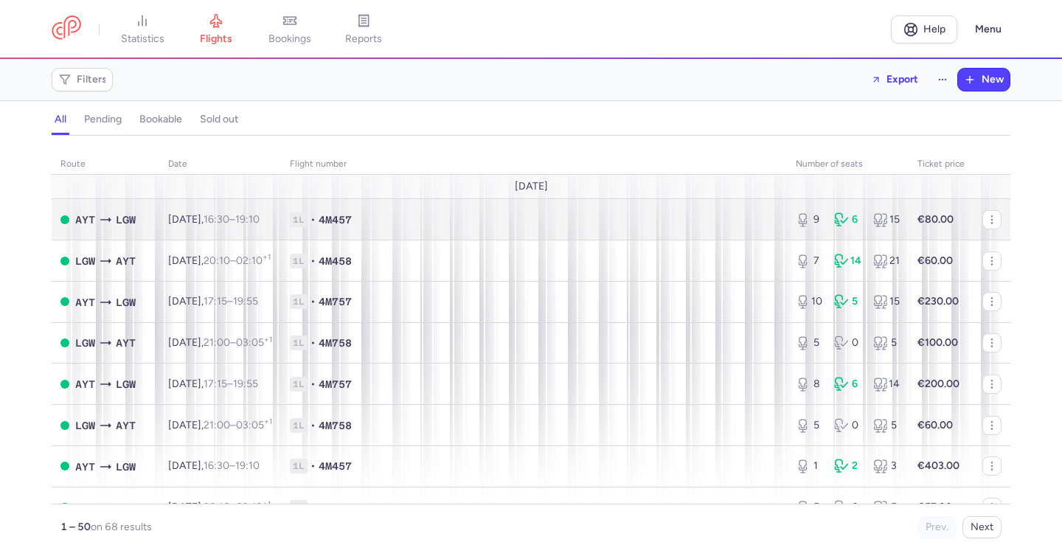 This screenshot has width=1062, height=556. Describe the element at coordinates (809, 384) in the screenshot. I see `div: 8` at that location.